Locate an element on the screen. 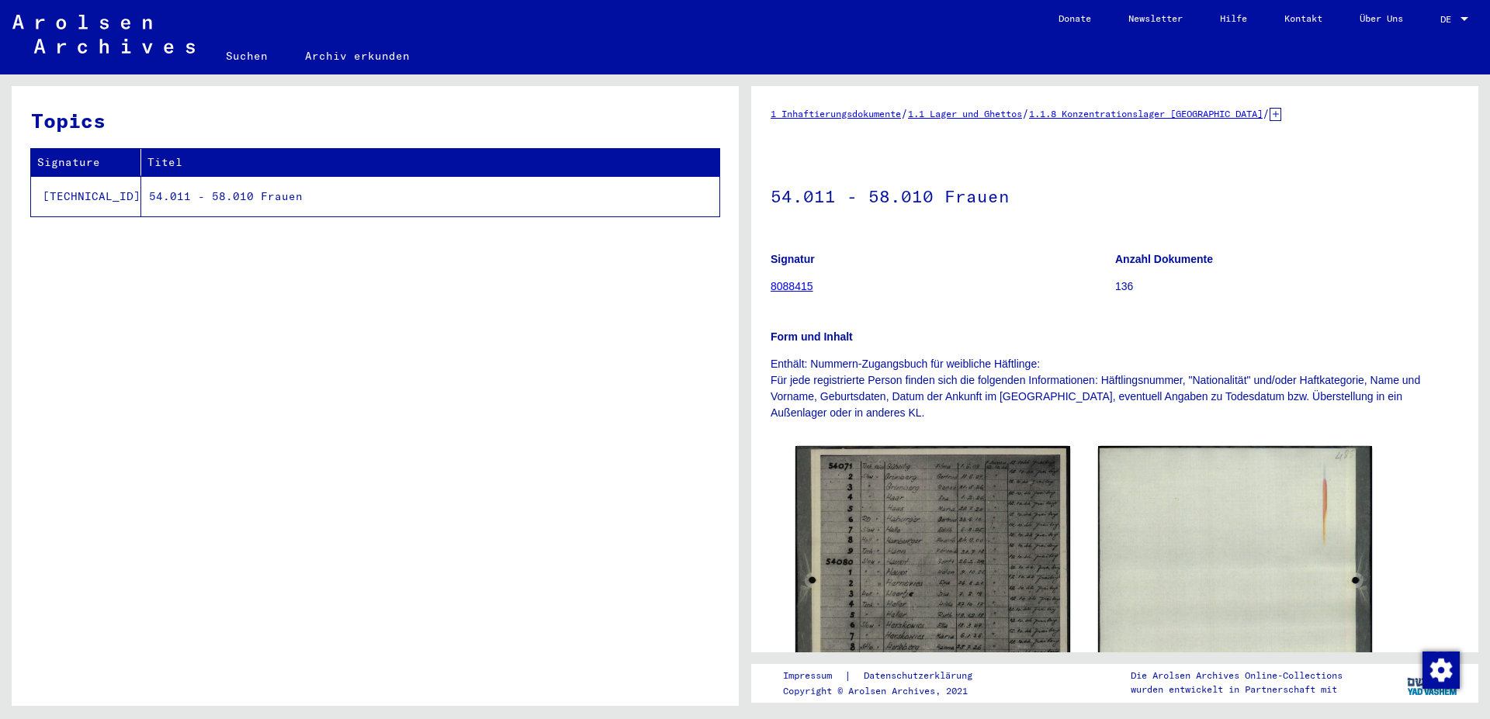  img: yv_logo.png is located at coordinates (1432, 683).